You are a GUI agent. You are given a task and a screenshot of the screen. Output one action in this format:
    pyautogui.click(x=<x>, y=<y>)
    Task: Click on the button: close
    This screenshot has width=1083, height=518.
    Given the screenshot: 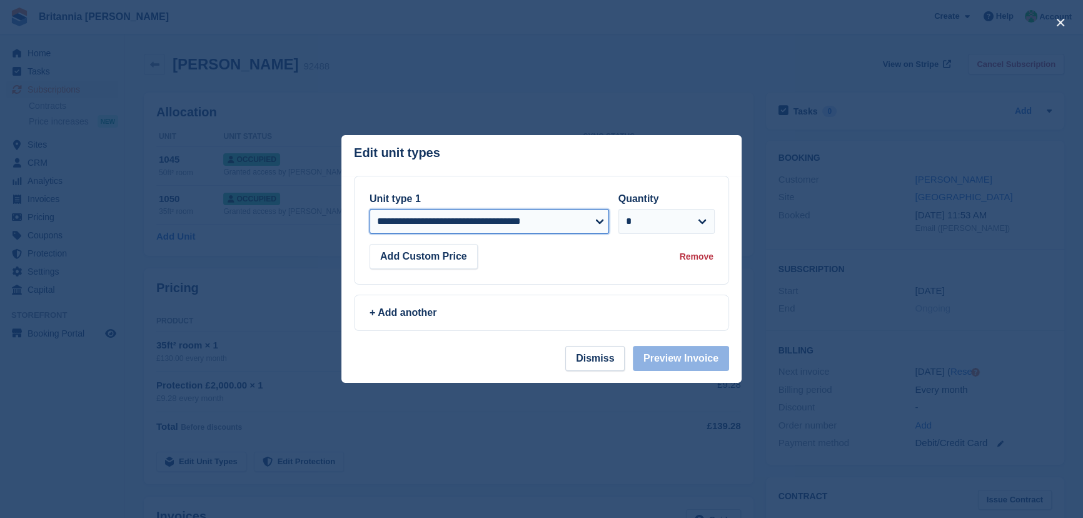 What is the action you would take?
    pyautogui.click(x=1061, y=23)
    